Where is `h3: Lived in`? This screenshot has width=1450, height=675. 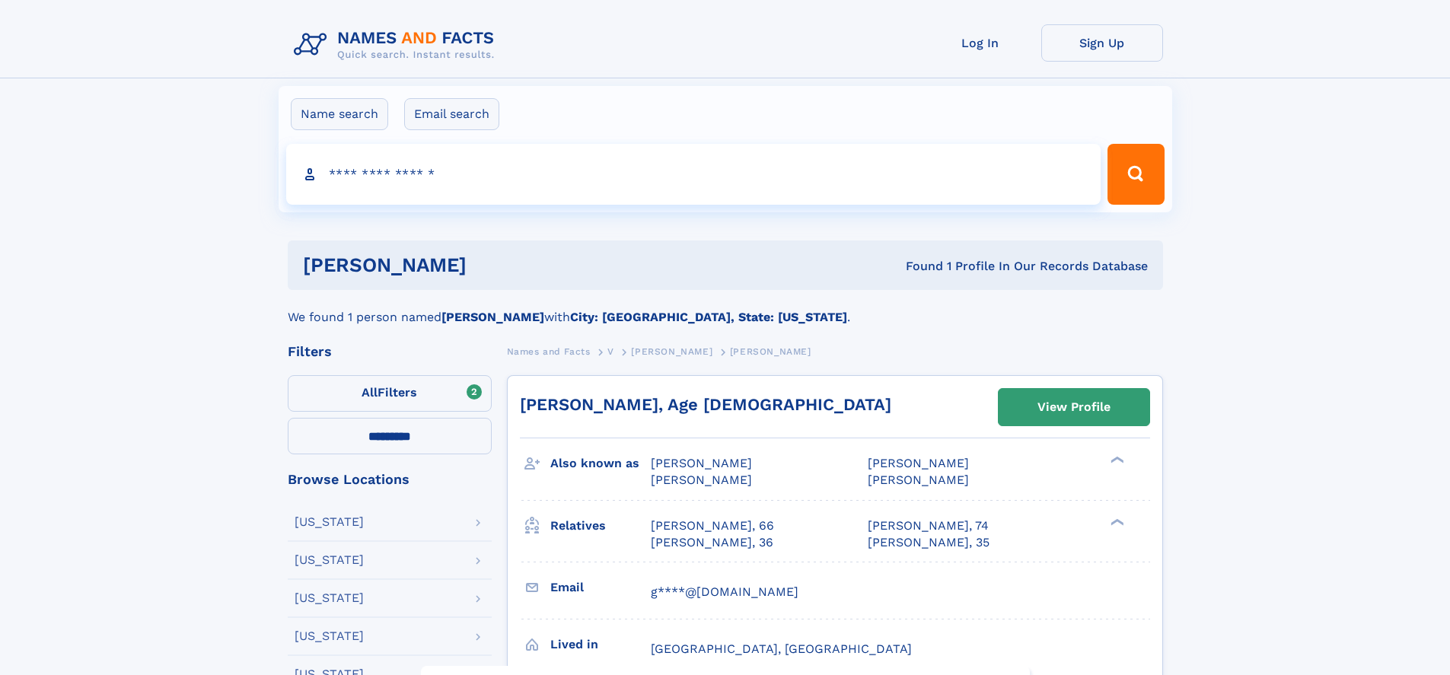
h3: Lived in is located at coordinates (600, 645).